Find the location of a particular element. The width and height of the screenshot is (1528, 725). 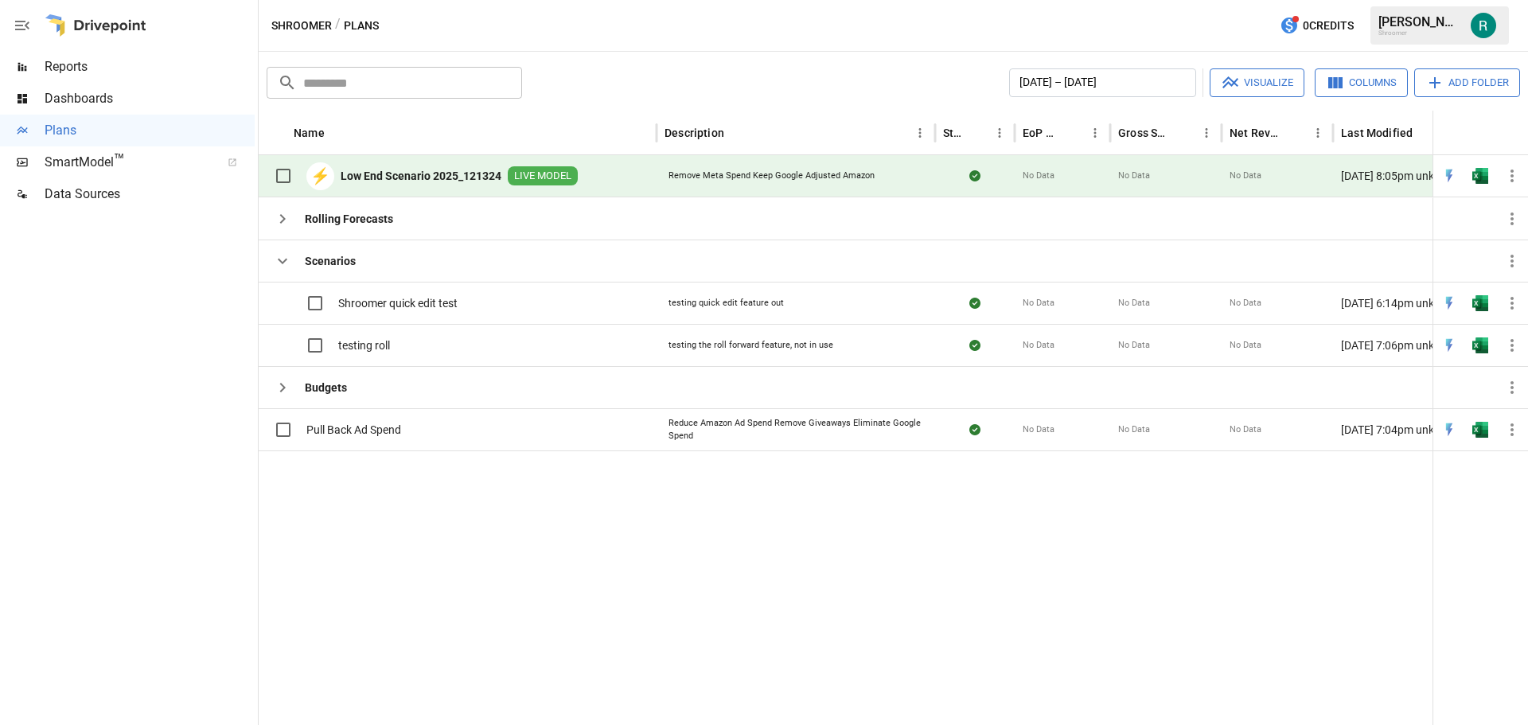

span: Shroomer quick edit test is located at coordinates (398, 303).